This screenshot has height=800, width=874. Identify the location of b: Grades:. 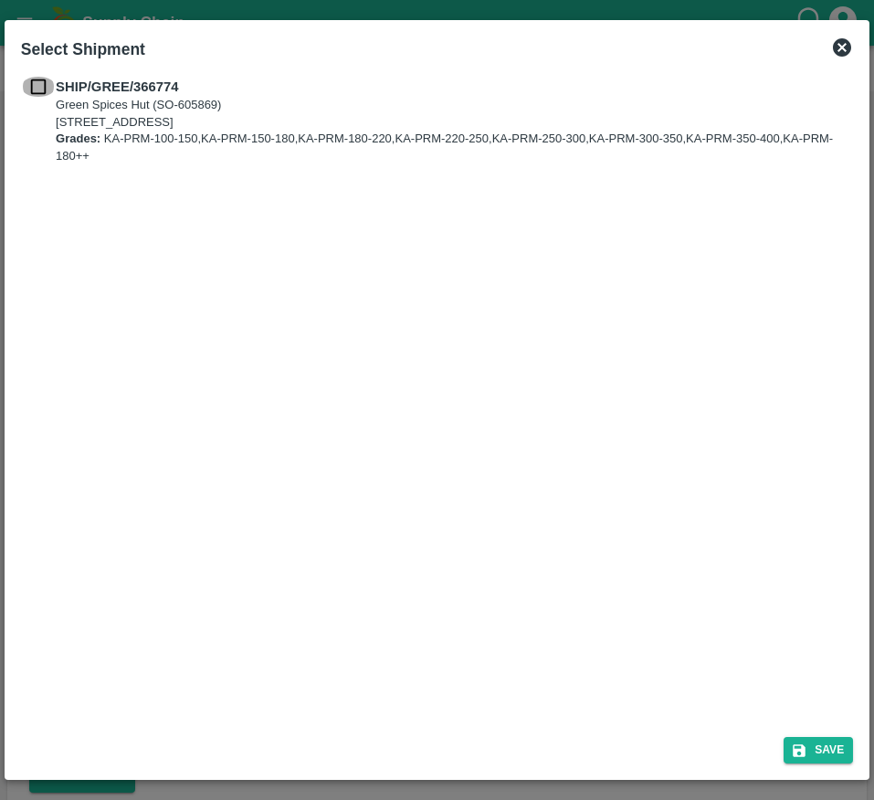
(78, 138).